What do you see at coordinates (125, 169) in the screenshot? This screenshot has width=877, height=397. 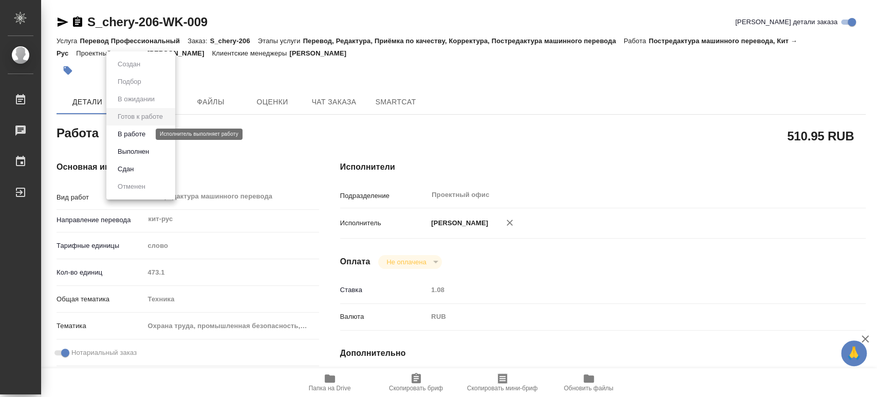 I see `button: Сдан` at bounding box center [125, 169].